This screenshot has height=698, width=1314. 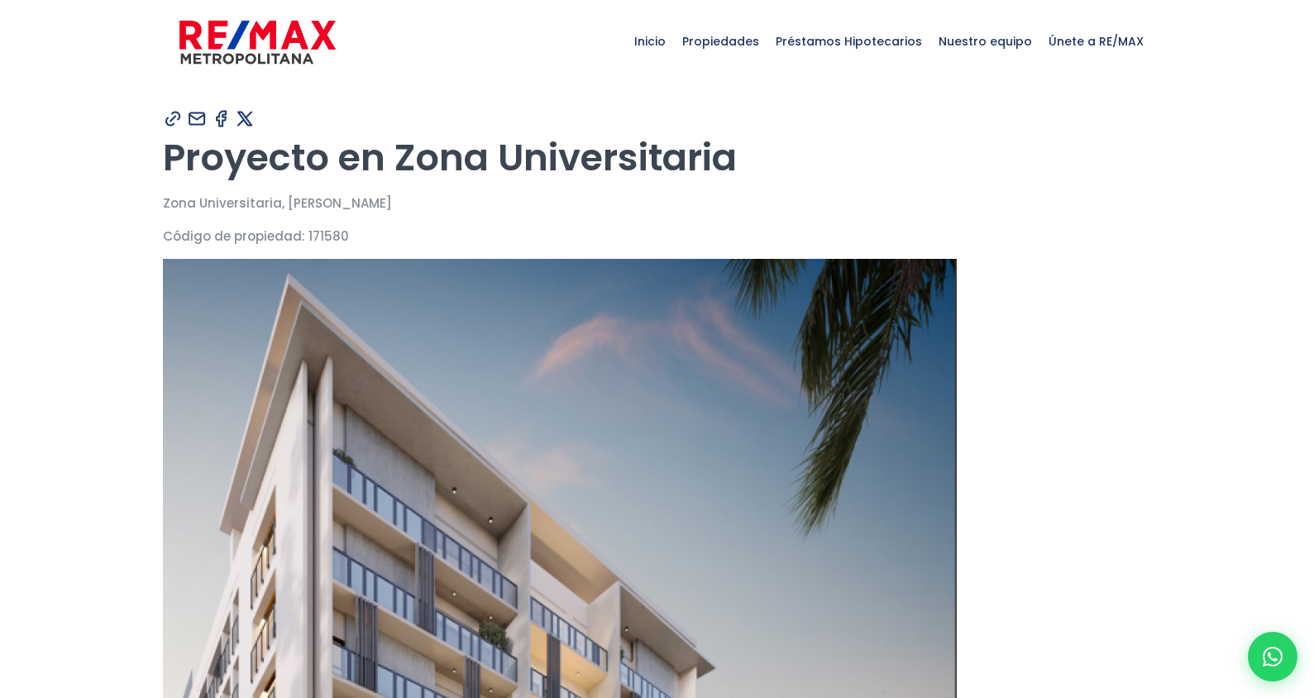 What do you see at coordinates (234, 236) in the screenshot?
I see `span: Código de propiedad:` at bounding box center [234, 236].